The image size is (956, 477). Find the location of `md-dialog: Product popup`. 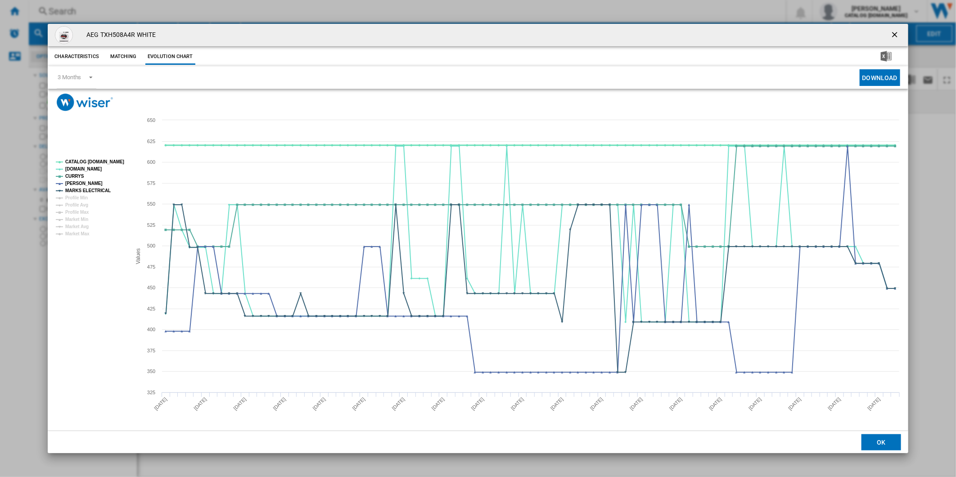

md-dialog: Product popup is located at coordinates (478, 239).